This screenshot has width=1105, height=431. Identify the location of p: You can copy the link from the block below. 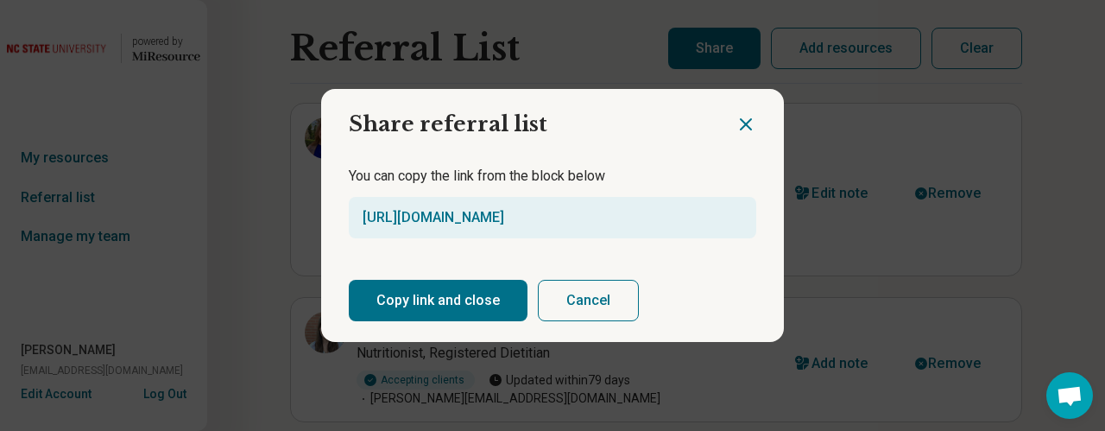
(553, 176).